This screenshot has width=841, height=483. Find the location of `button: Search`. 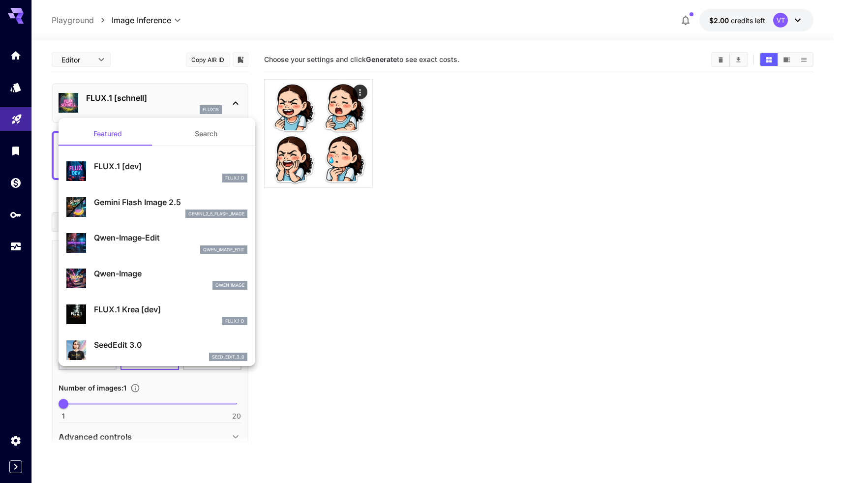

button: Search is located at coordinates (206, 134).